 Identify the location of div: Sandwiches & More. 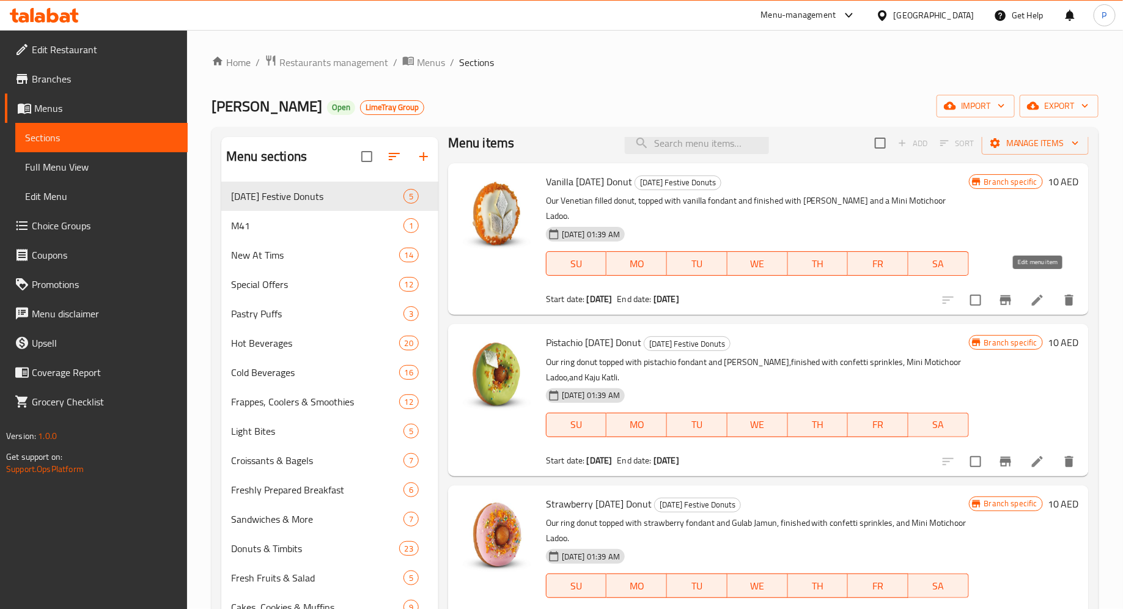
(317, 519).